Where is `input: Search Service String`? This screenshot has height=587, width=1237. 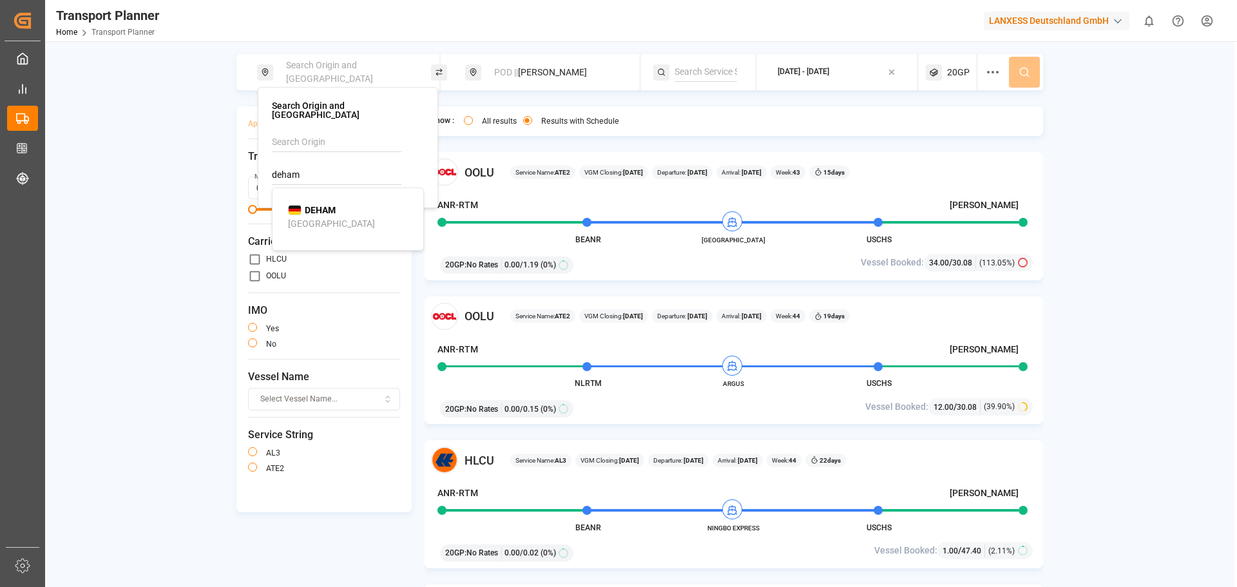 input: Search Service String is located at coordinates (705, 72).